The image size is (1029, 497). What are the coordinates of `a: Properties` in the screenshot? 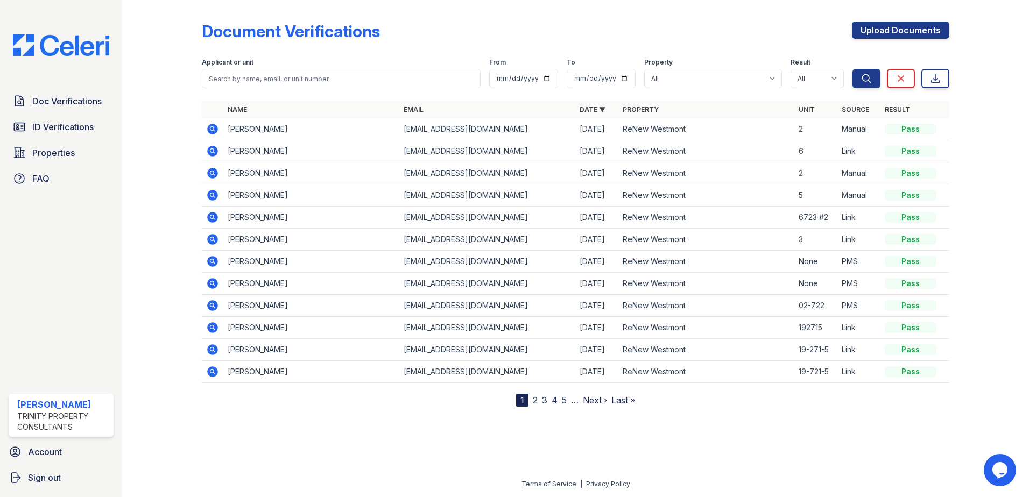 It's located at (61, 153).